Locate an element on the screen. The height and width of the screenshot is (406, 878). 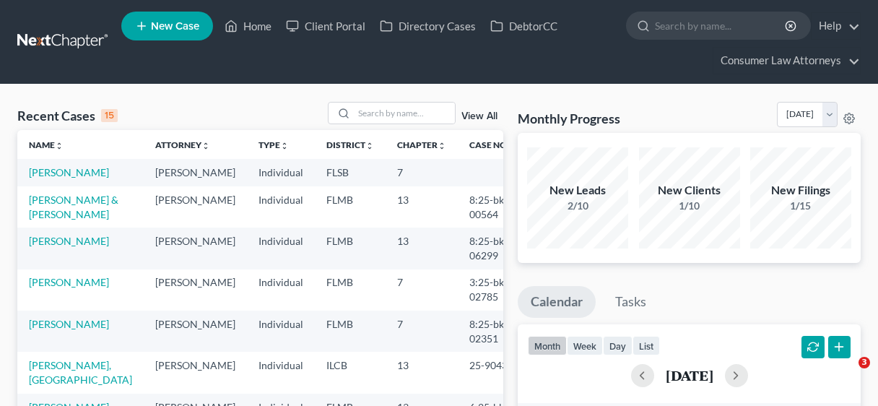
a: Tasks is located at coordinates (631, 302).